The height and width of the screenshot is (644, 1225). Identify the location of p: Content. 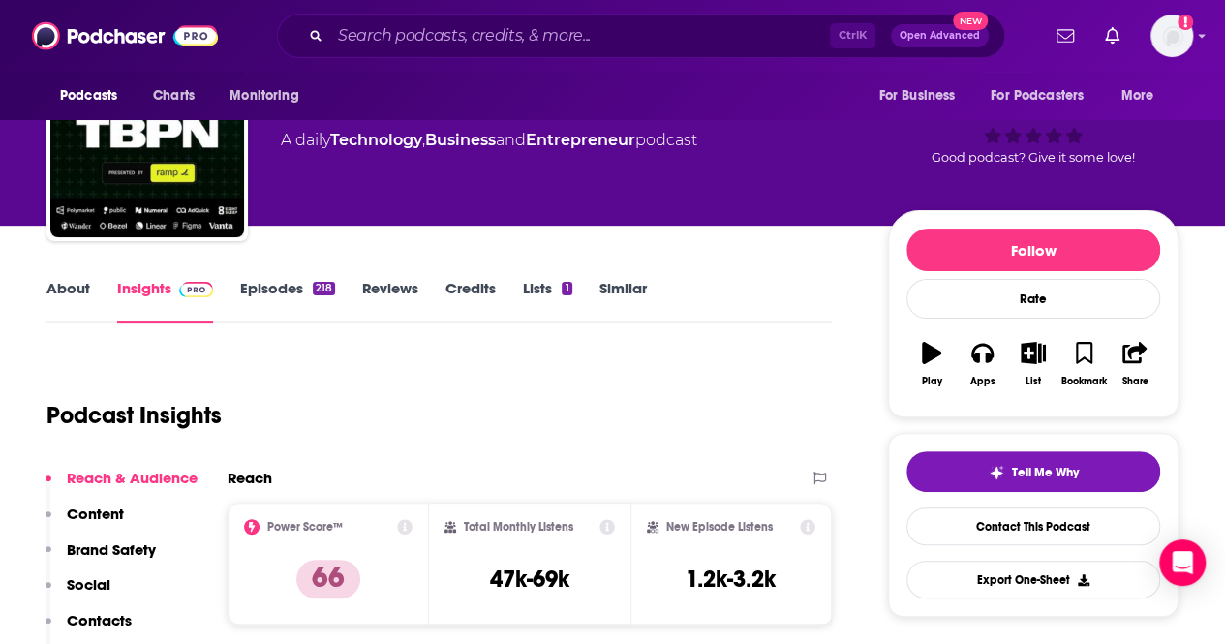
(95, 513).